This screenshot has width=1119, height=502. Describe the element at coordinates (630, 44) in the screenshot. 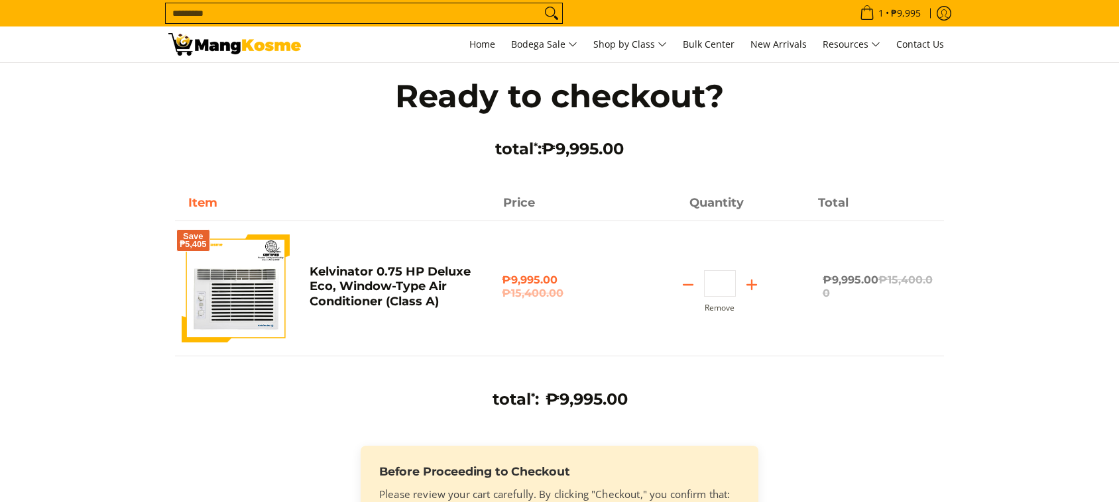

I see `a: Shop by Class` at that location.